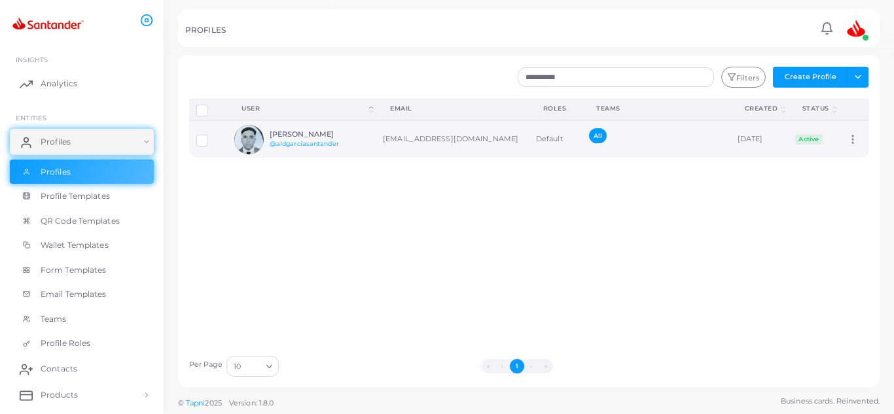 This screenshot has width=894, height=414. I want to click on button: Filters, so click(743, 77).